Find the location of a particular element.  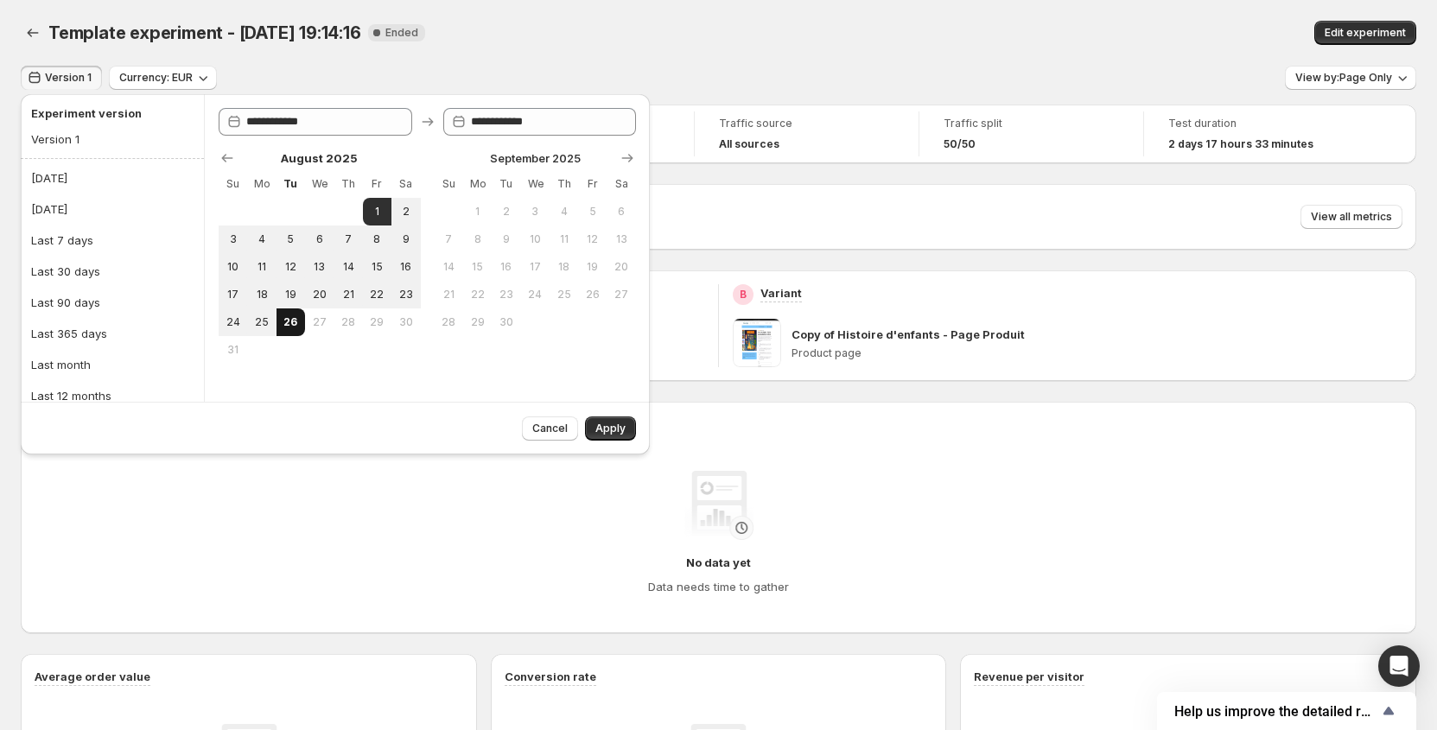

button: Saturday August 9 2025 is located at coordinates (405, 239).